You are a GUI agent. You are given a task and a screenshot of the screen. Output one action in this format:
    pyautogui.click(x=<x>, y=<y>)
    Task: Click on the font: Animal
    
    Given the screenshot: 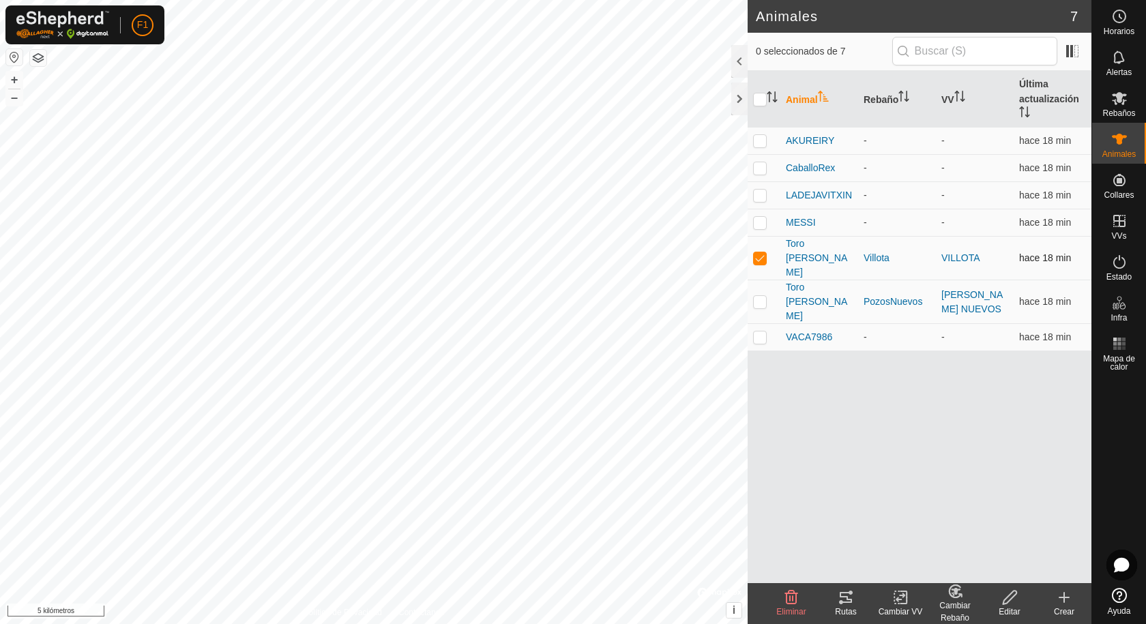 What is the action you would take?
    pyautogui.click(x=802, y=100)
    